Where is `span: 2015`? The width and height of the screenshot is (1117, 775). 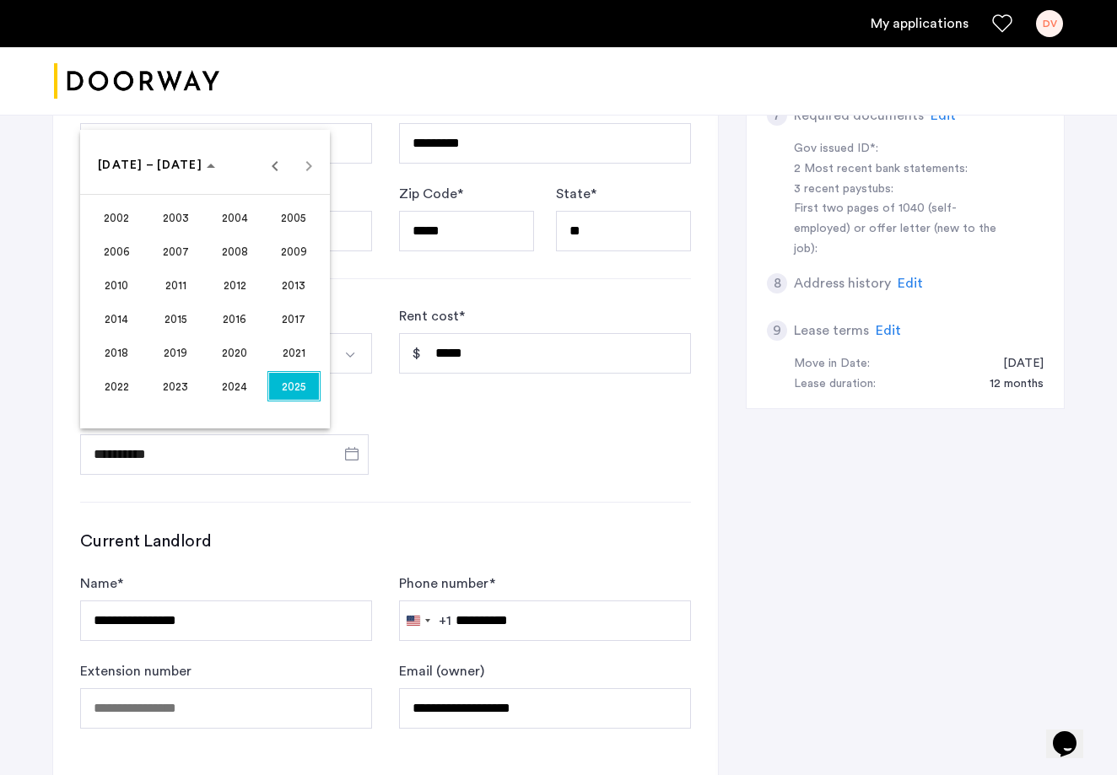
span: 2015 is located at coordinates (175, 319).